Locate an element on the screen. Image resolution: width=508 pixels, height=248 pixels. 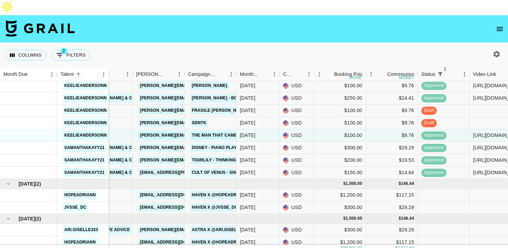
div: Client is located at coordinates (107, 74).